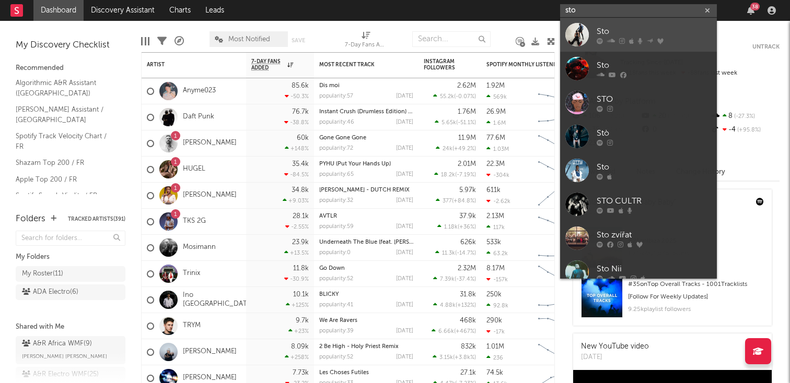 This screenshot has height=383, width=790. I want to click on a: AVTLR, so click(328, 216).